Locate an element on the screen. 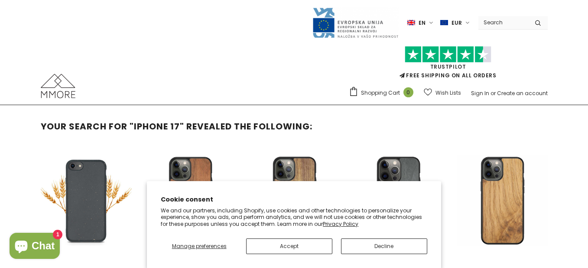  a: Create an account is located at coordinates (522, 93).